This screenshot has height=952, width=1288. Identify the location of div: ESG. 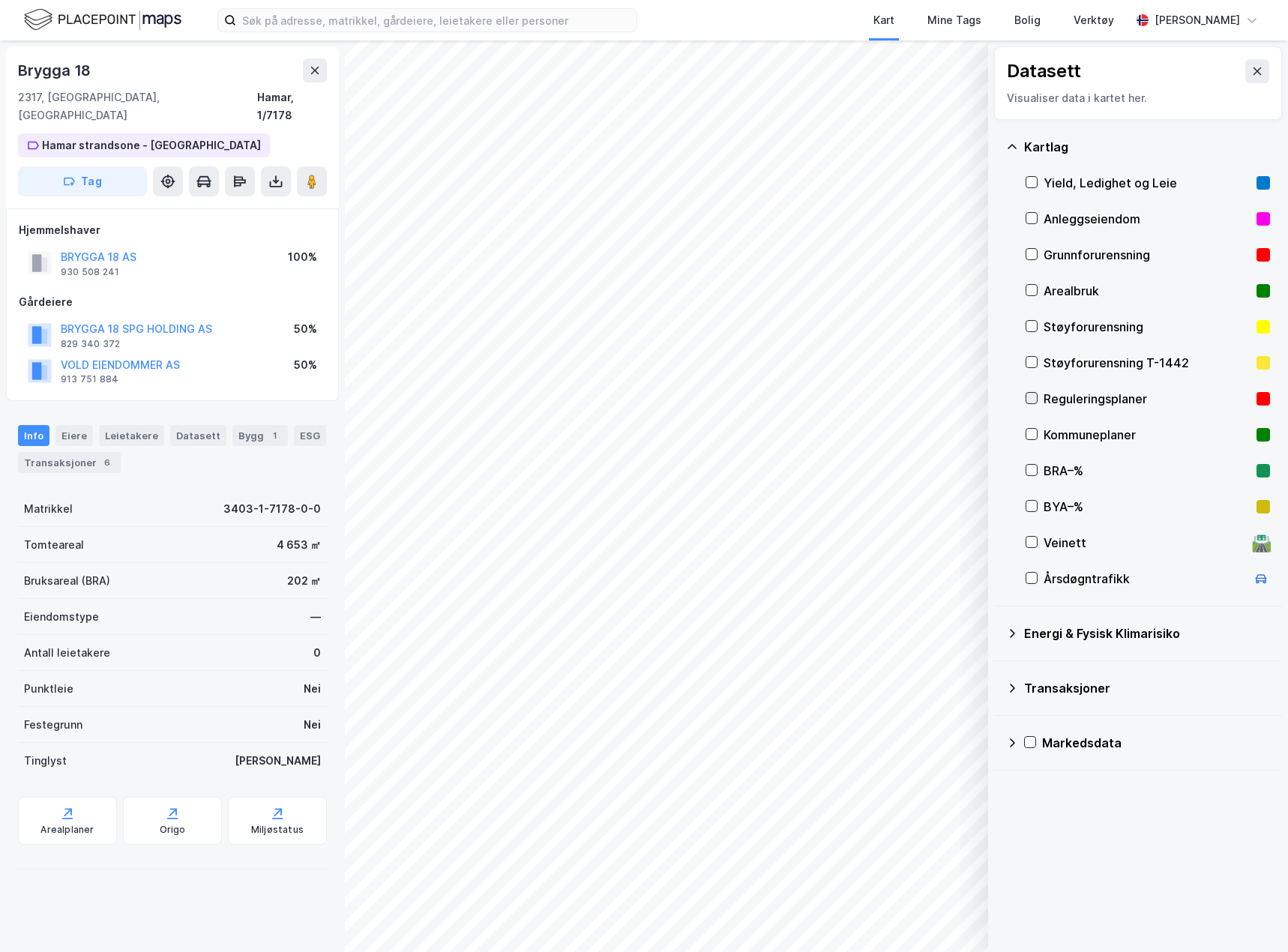
(310, 436).